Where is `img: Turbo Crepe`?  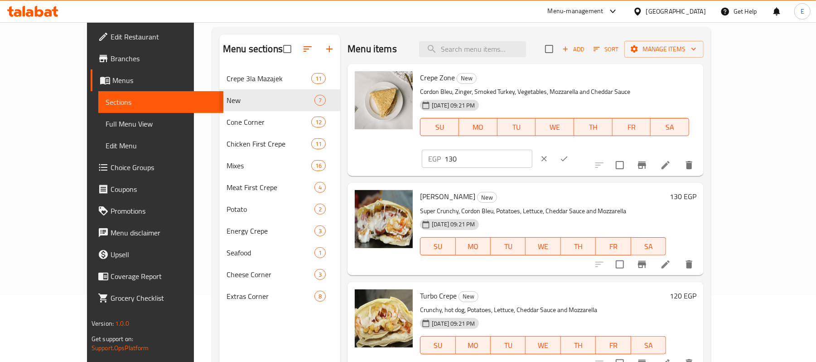 img: Turbo Crepe is located at coordinates (384, 318).